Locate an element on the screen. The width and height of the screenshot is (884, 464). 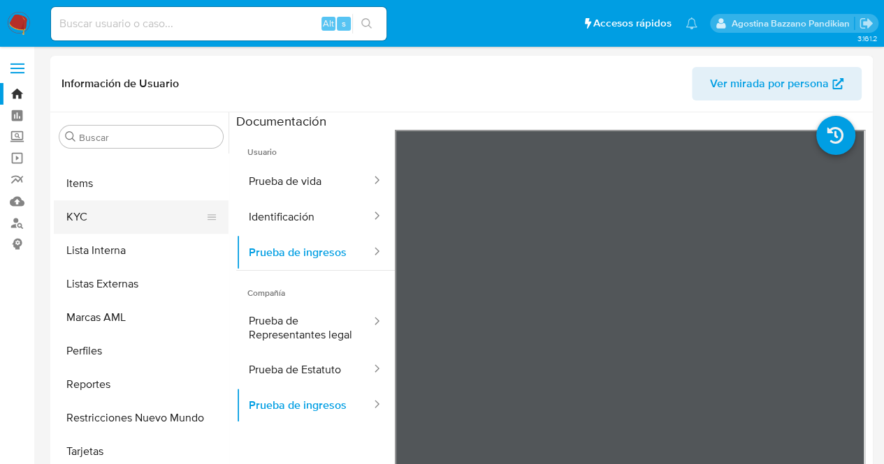
button: Buscar is located at coordinates (71, 137).